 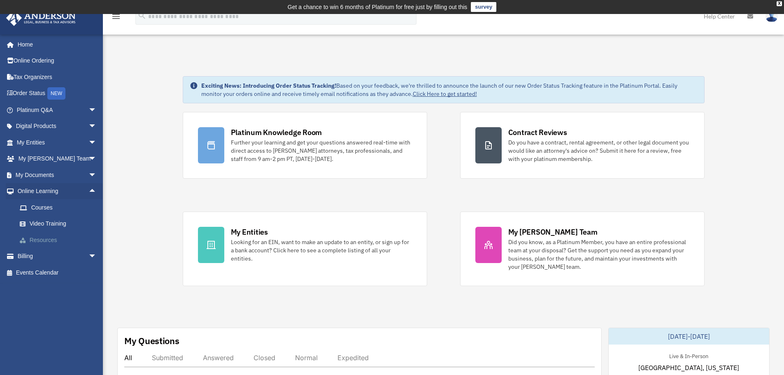 What do you see at coordinates (772, 16) in the screenshot?
I see `img: User Pic` at bounding box center [772, 16].